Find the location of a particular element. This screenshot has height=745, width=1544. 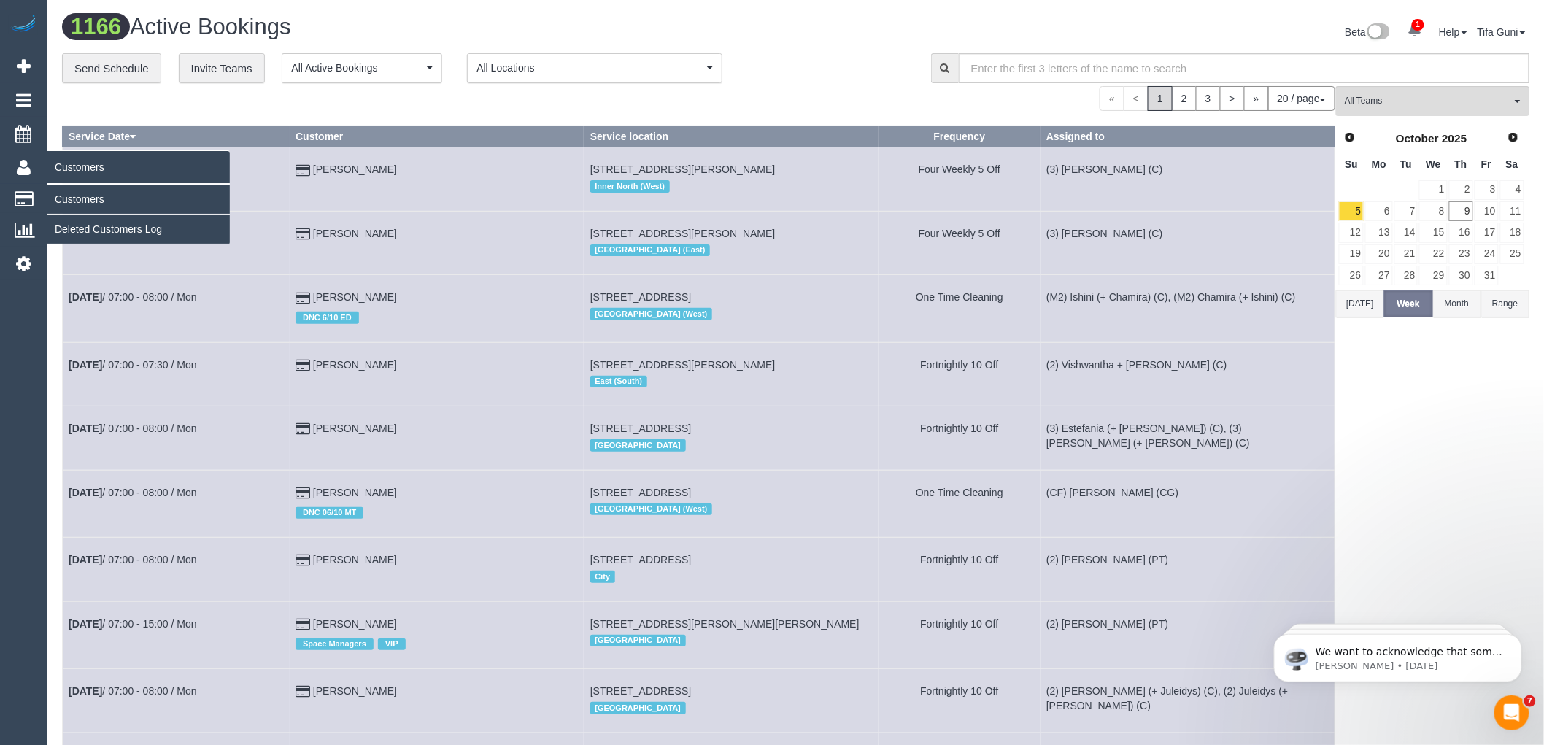

a: Invite Teams is located at coordinates (222, 69).